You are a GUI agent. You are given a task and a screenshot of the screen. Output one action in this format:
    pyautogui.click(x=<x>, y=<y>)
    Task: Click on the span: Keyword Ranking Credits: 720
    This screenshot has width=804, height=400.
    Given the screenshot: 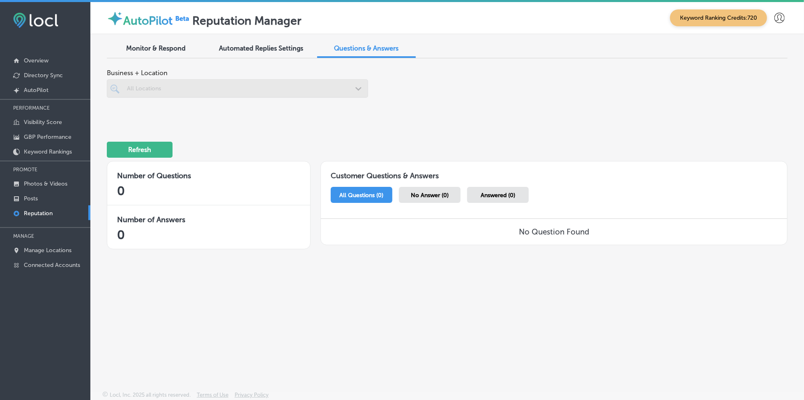 What is the action you would take?
    pyautogui.click(x=719, y=18)
    